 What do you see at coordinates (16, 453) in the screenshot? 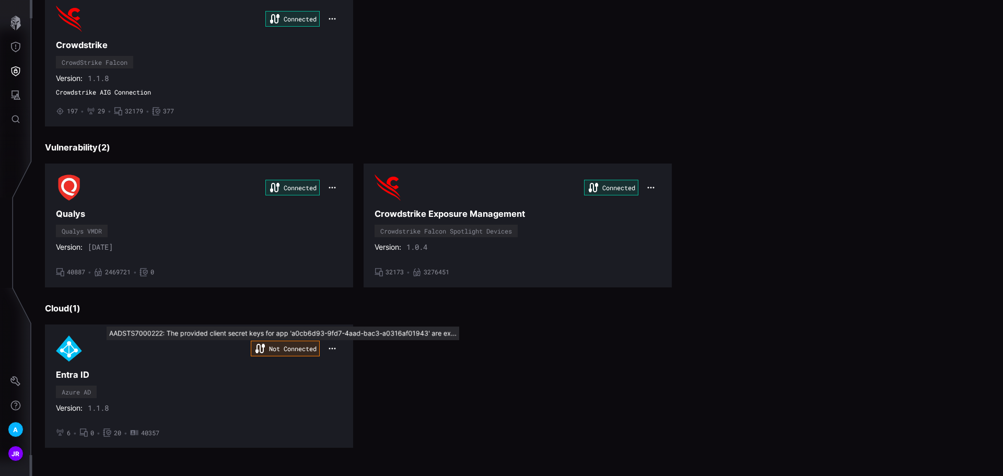
I see `span: JR` at bounding box center [16, 453].